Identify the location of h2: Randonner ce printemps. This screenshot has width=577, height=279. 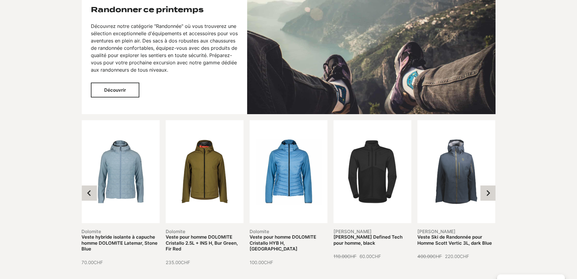
(147, 10).